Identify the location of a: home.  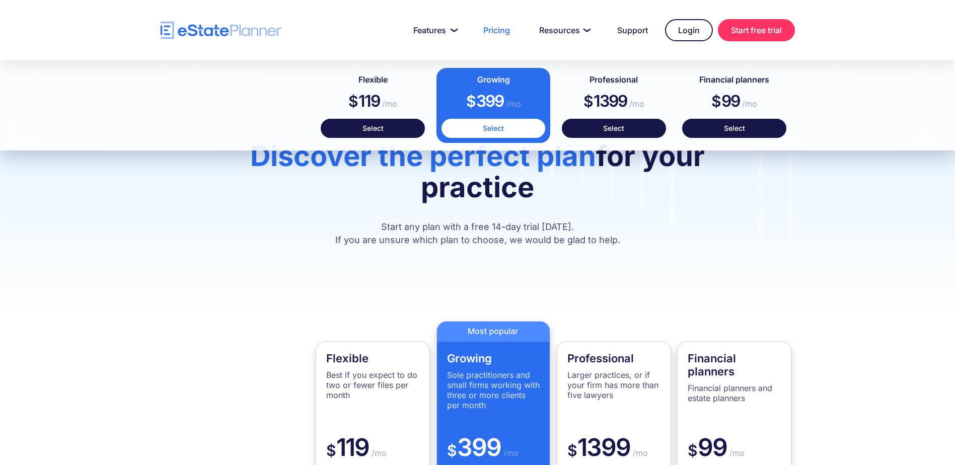
(221, 30).